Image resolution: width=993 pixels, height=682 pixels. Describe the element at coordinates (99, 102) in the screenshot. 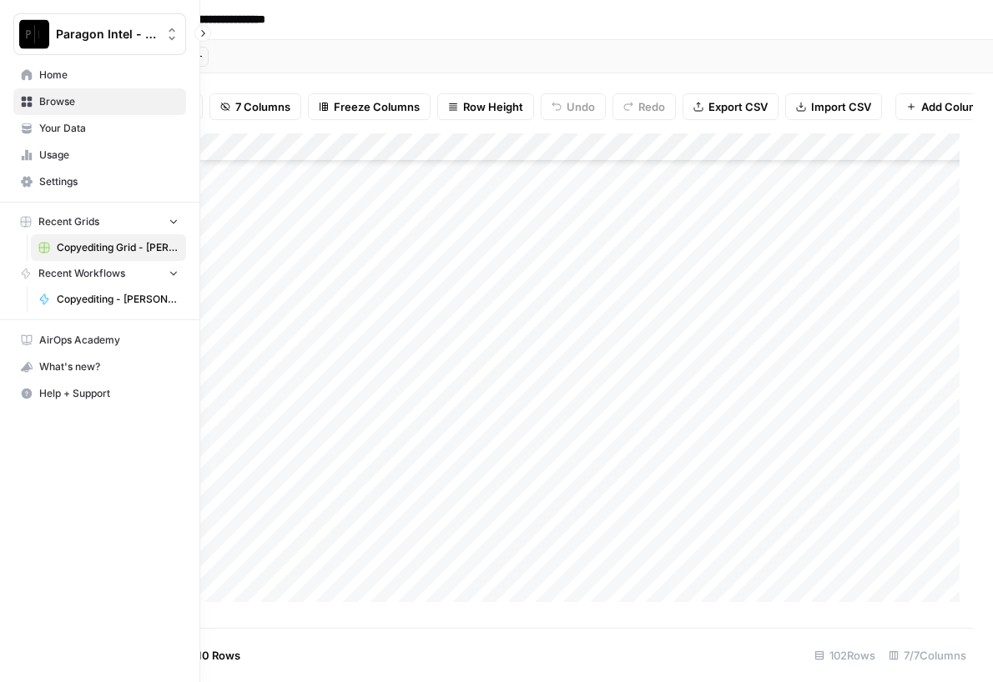

I see `a: Browse` at that location.